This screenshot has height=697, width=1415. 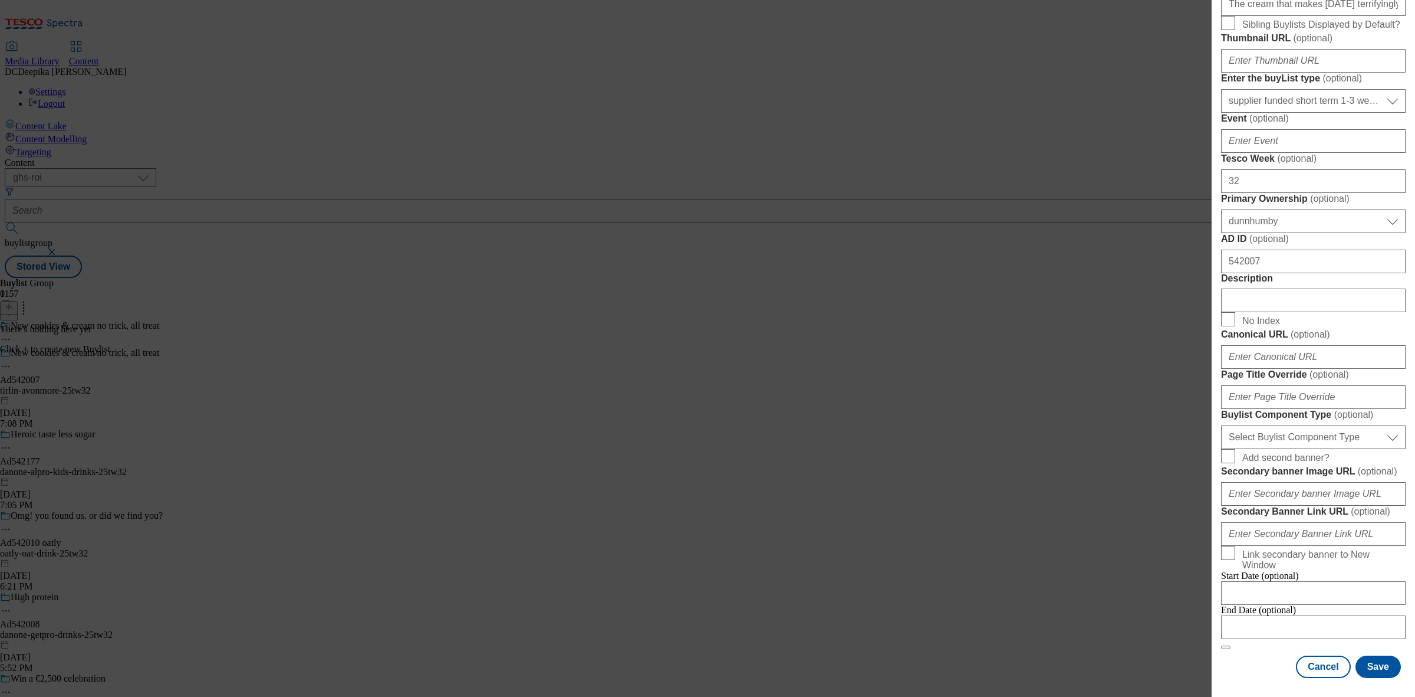 I want to click on label: Event, so click(x=1313, y=119).